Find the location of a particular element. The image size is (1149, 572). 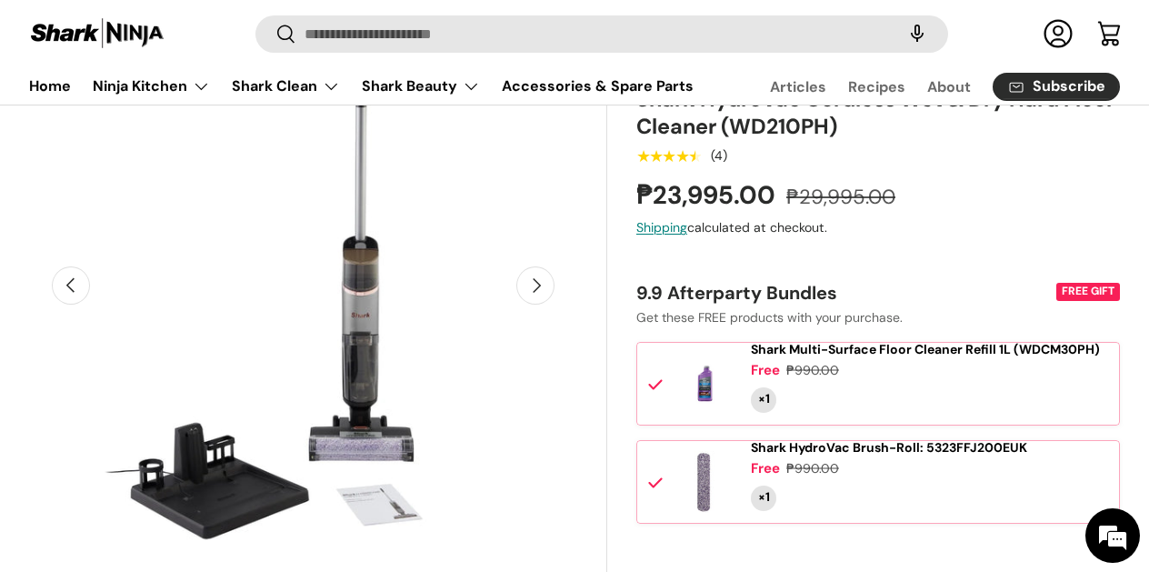

a: Shark Multi-Surface Floor Cleaner Refill 1L (WDCM30PH) is located at coordinates (926, 349).